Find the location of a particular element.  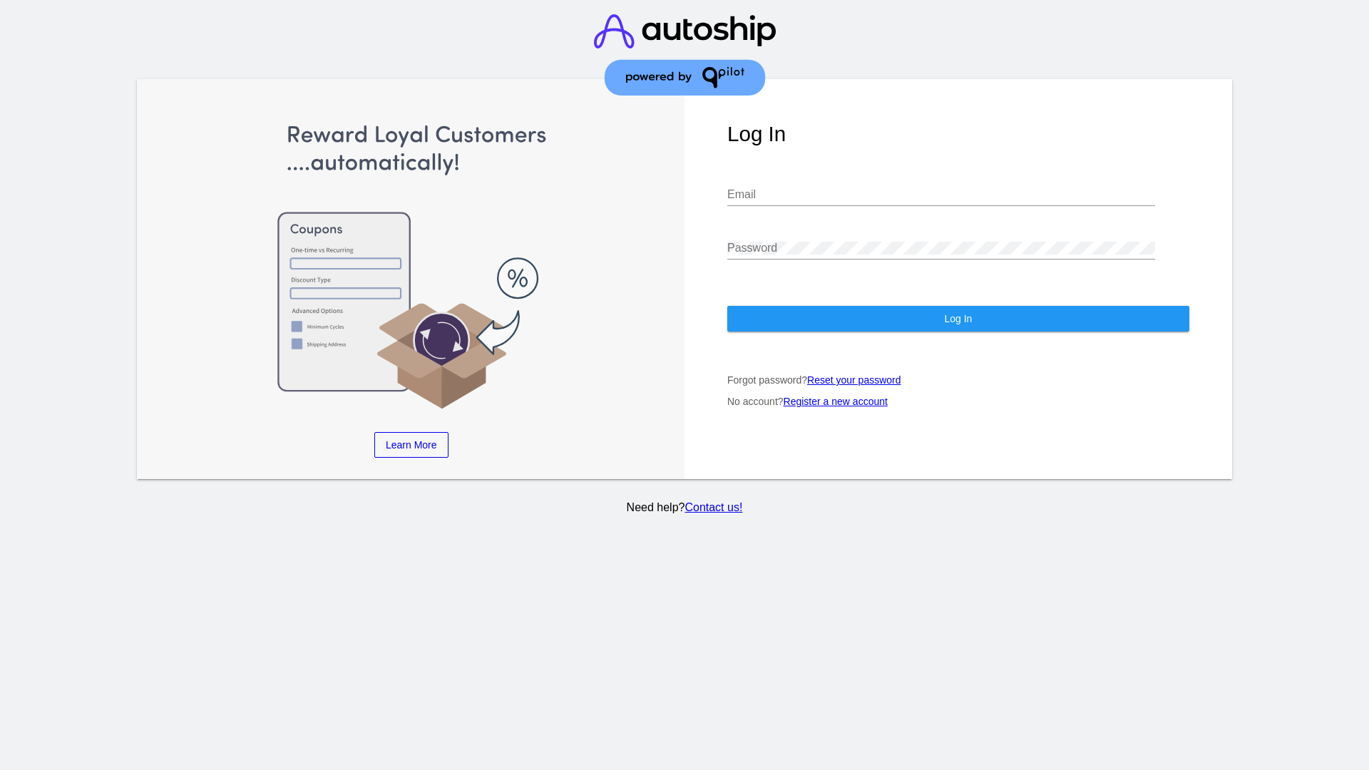

img: Apply Coupons Automatically to Scheduled Orders with QPilot is located at coordinates (411, 266).